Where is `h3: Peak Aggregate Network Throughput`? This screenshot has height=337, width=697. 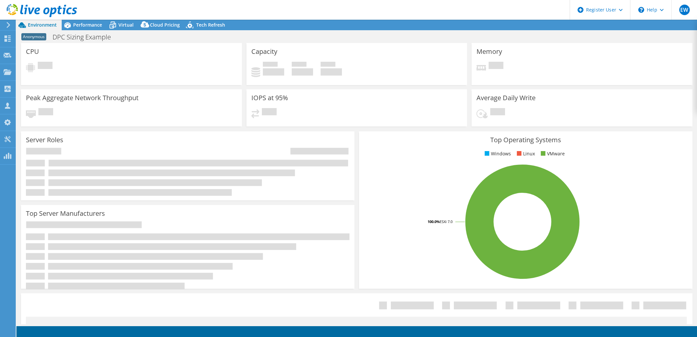 h3: Peak Aggregate Network Throughput is located at coordinates (82, 98).